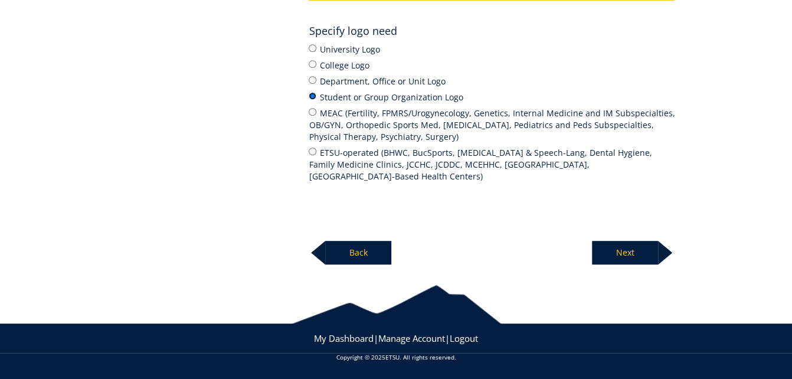 This screenshot has height=379, width=792. What do you see at coordinates (411, 338) in the screenshot?
I see `a: Manage Account` at bounding box center [411, 338].